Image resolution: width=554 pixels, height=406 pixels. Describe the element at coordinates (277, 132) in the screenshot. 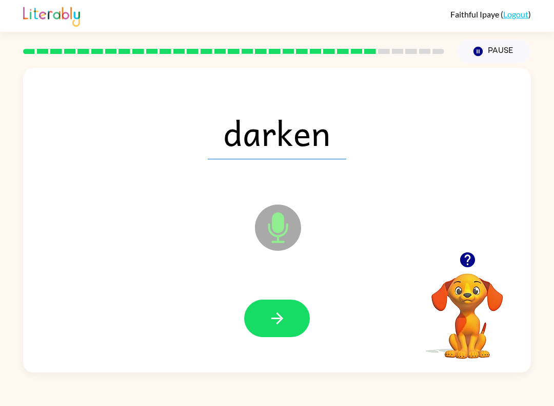

I see `span: darken` at that location.